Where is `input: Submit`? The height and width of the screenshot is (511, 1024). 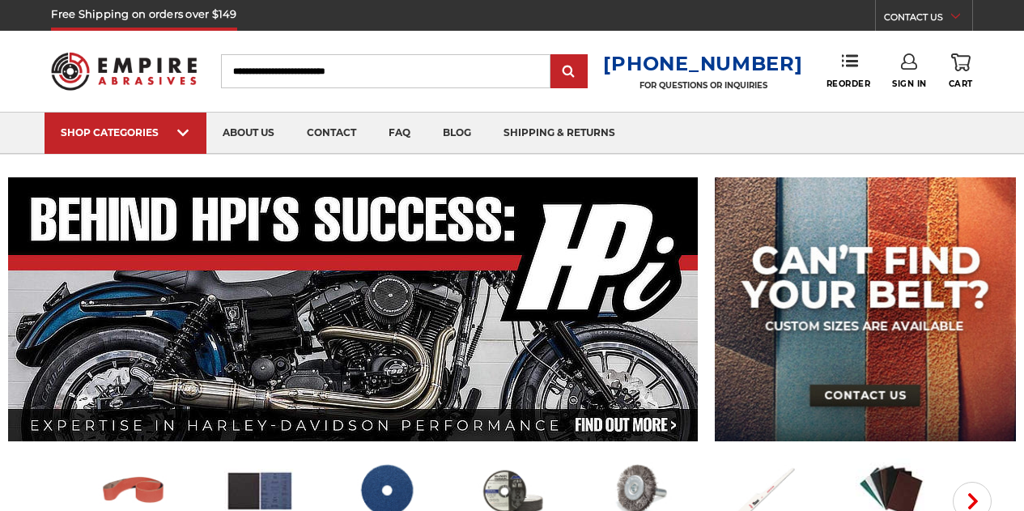 input: Submit is located at coordinates (569, 72).